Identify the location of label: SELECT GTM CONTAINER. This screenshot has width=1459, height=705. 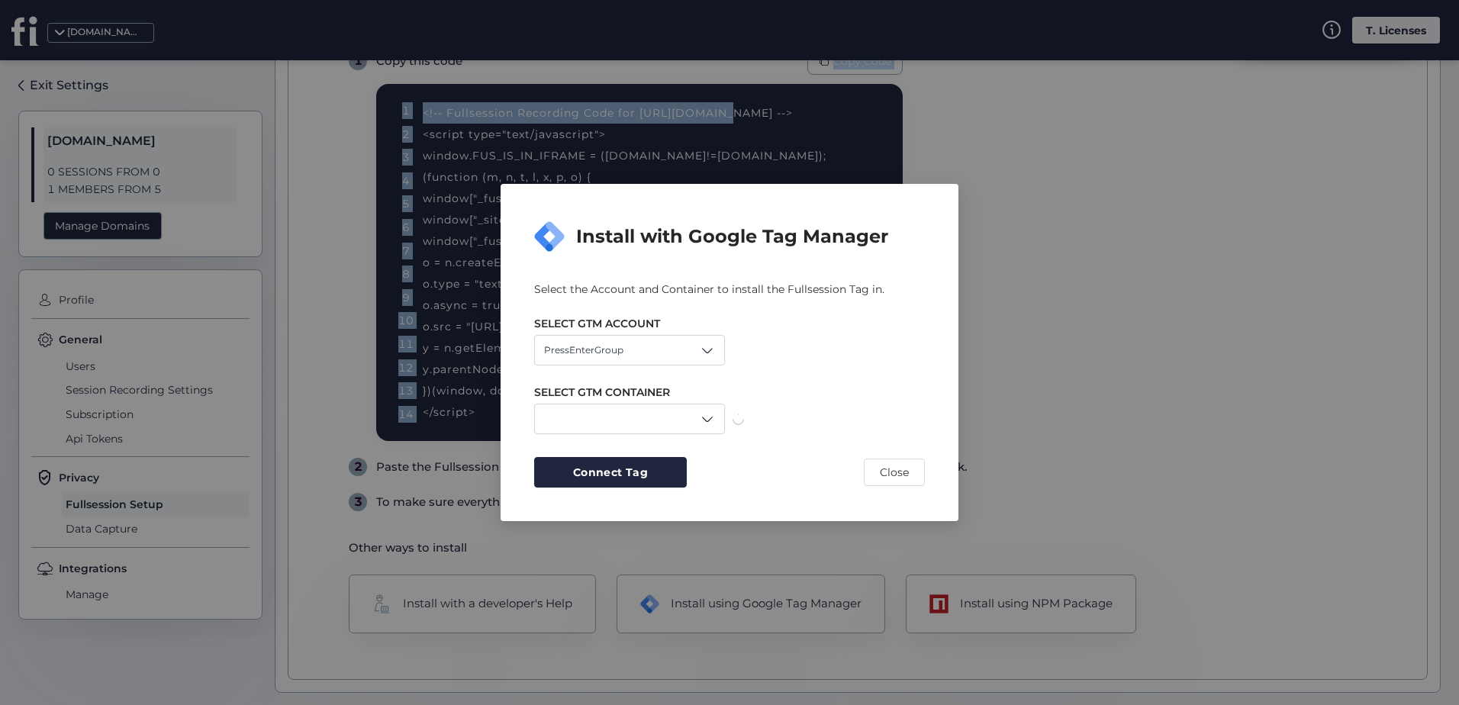
(711, 392).